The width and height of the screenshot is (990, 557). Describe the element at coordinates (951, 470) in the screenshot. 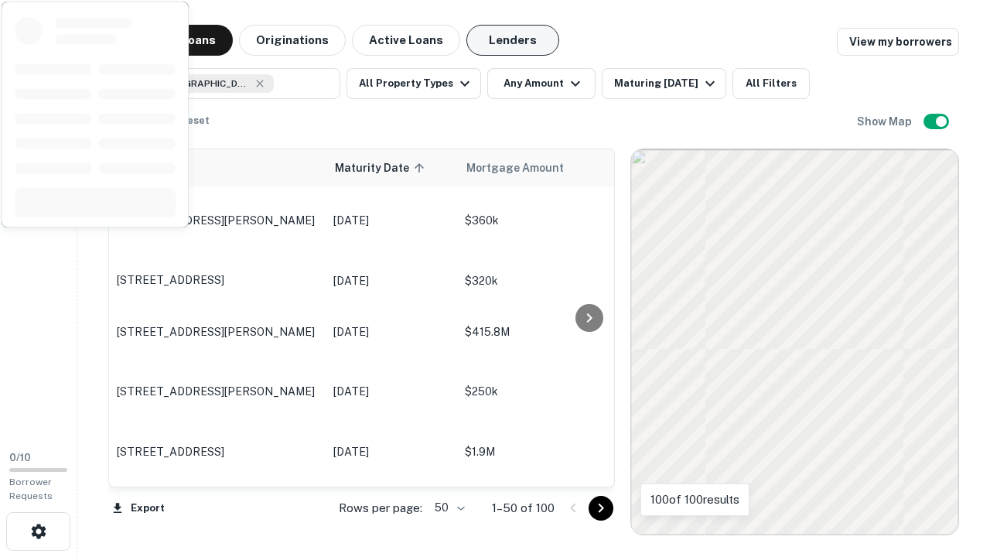

I see `div: Chat Widget` at that location.